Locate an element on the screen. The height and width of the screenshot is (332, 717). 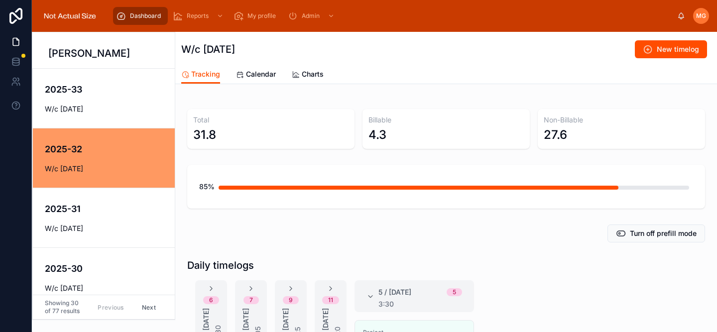
a: Admin is located at coordinates (312, 16).